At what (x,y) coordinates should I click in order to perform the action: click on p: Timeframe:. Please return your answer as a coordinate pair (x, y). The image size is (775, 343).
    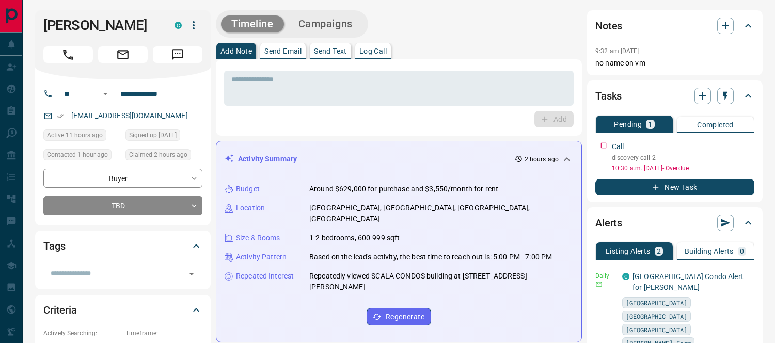
    Looking at the image, I should click on (164, 333).